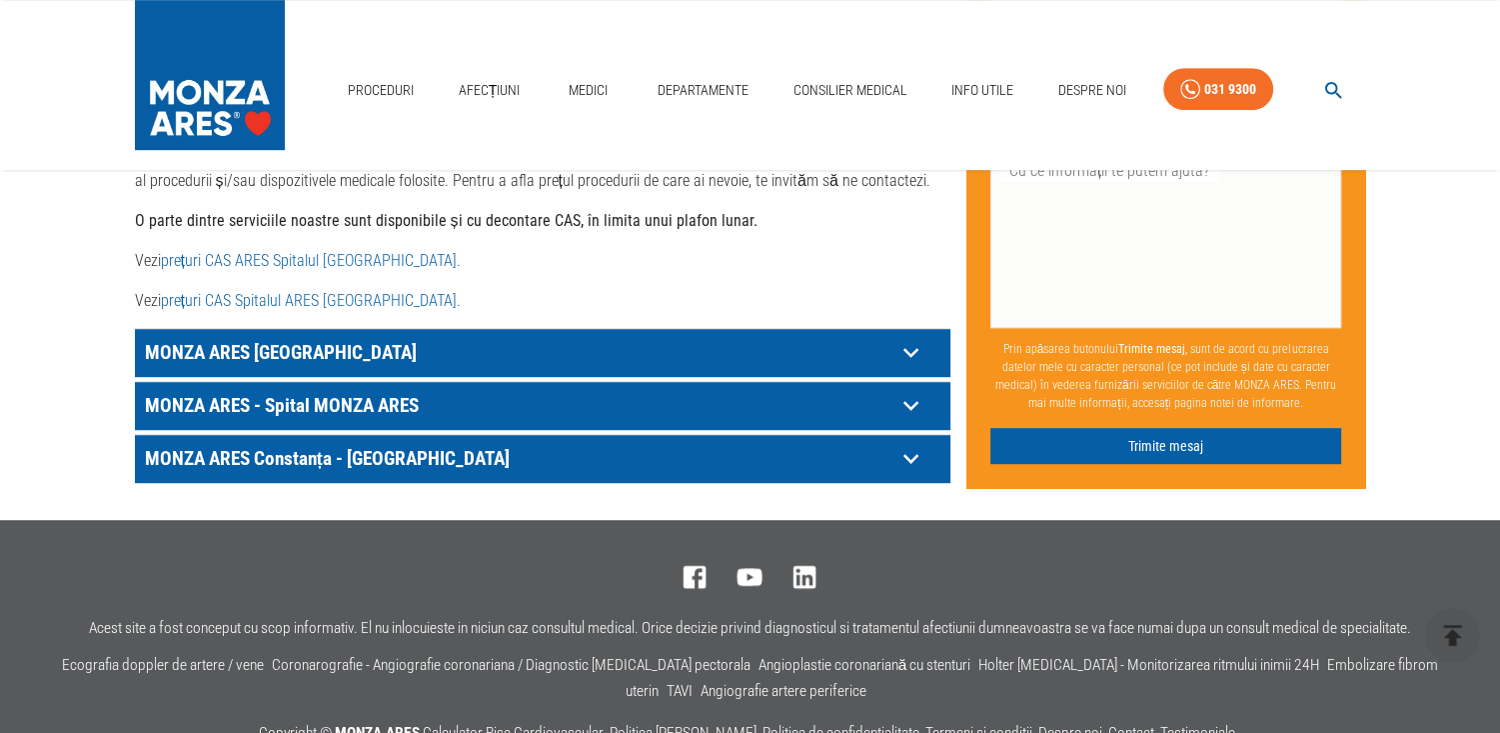 The image size is (1500, 733). Describe the element at coordinates (680, 691) in the screenshot. I see `a: TAVI` at that location.